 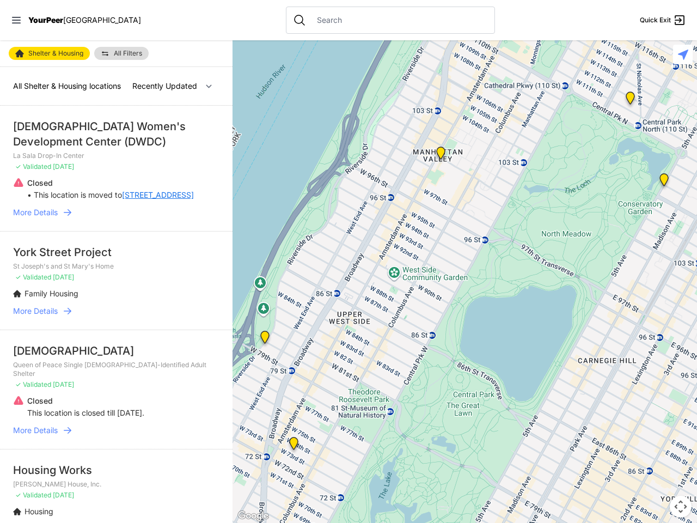 I want to click on p: La Sala Drop-In Center, so click(x=116, y=156).